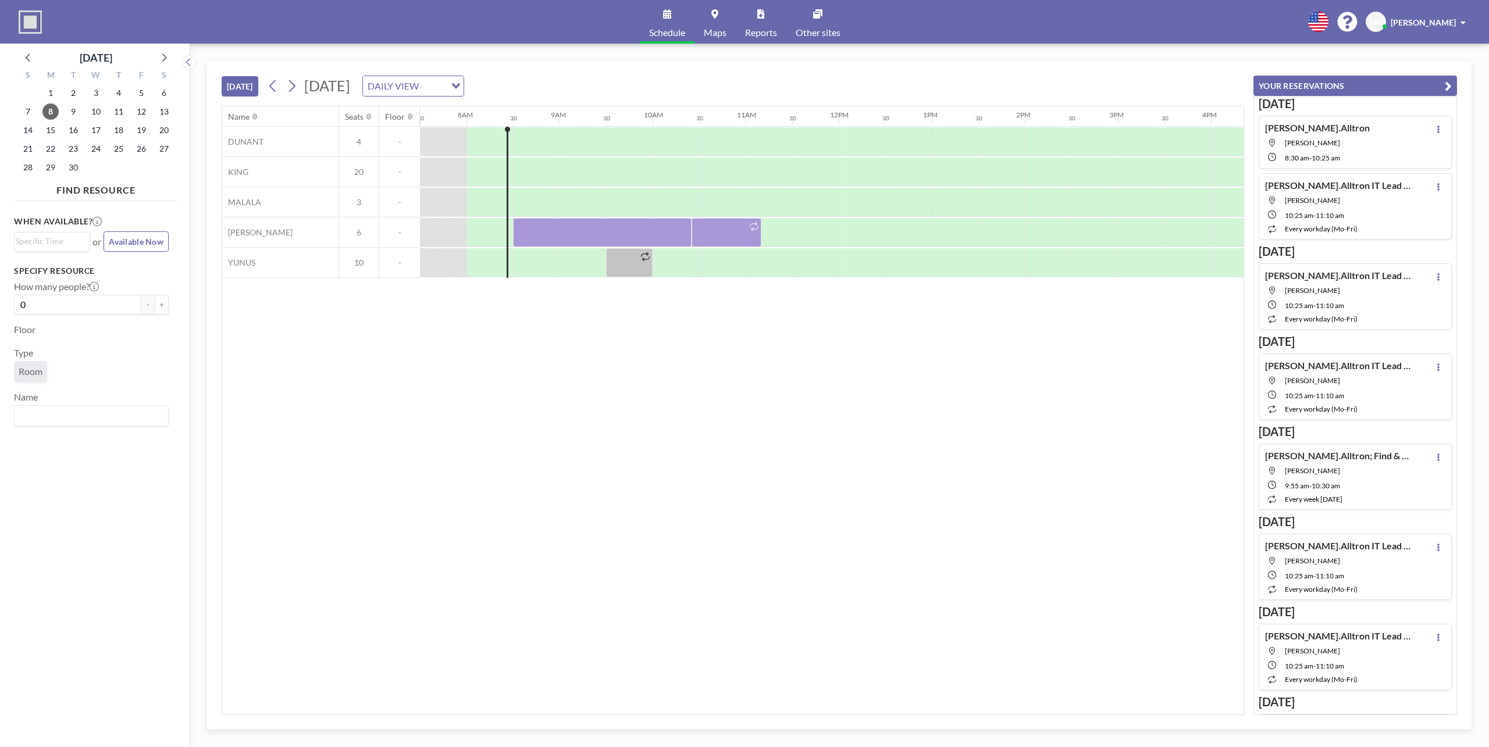  What do you see at coordinates (119, 112) in the screenshot?
I see `span: Thursday, September 11, 2025` at bounding box center [119, 112].